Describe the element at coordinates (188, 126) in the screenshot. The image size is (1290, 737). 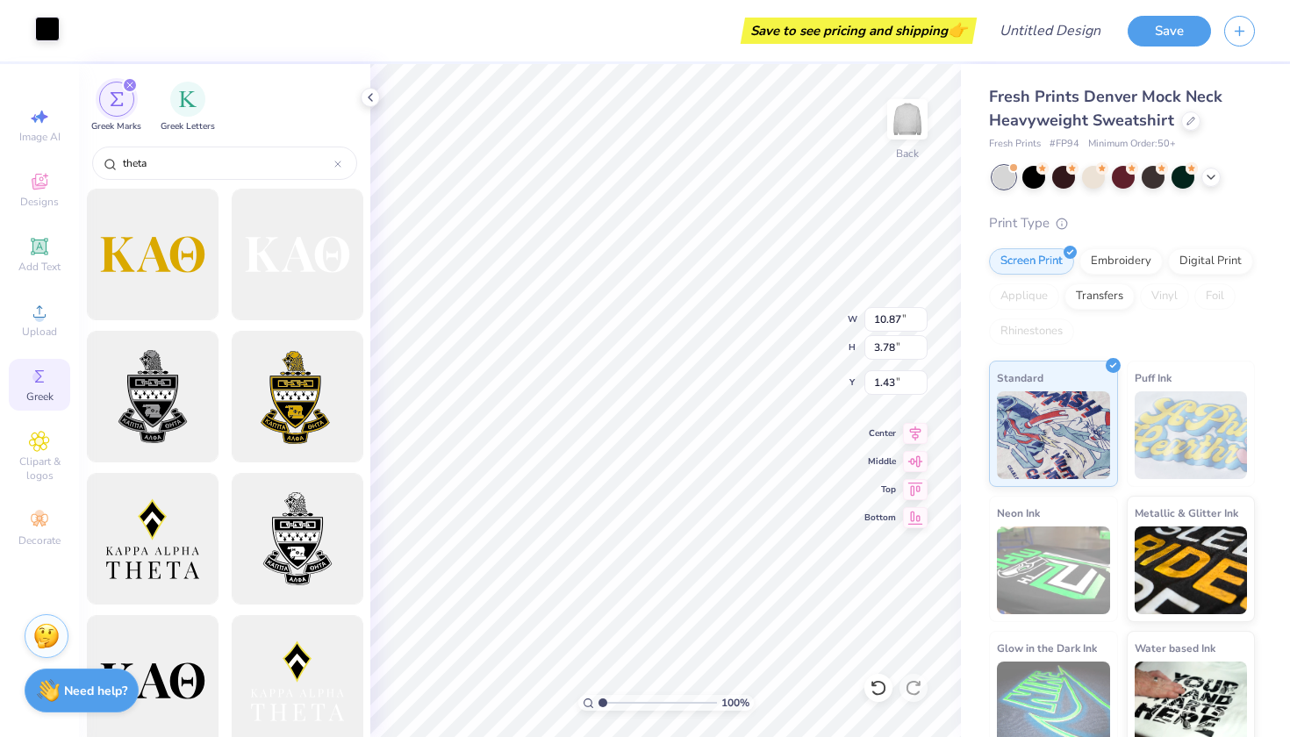
I see `span: Greek Letters` at that location.